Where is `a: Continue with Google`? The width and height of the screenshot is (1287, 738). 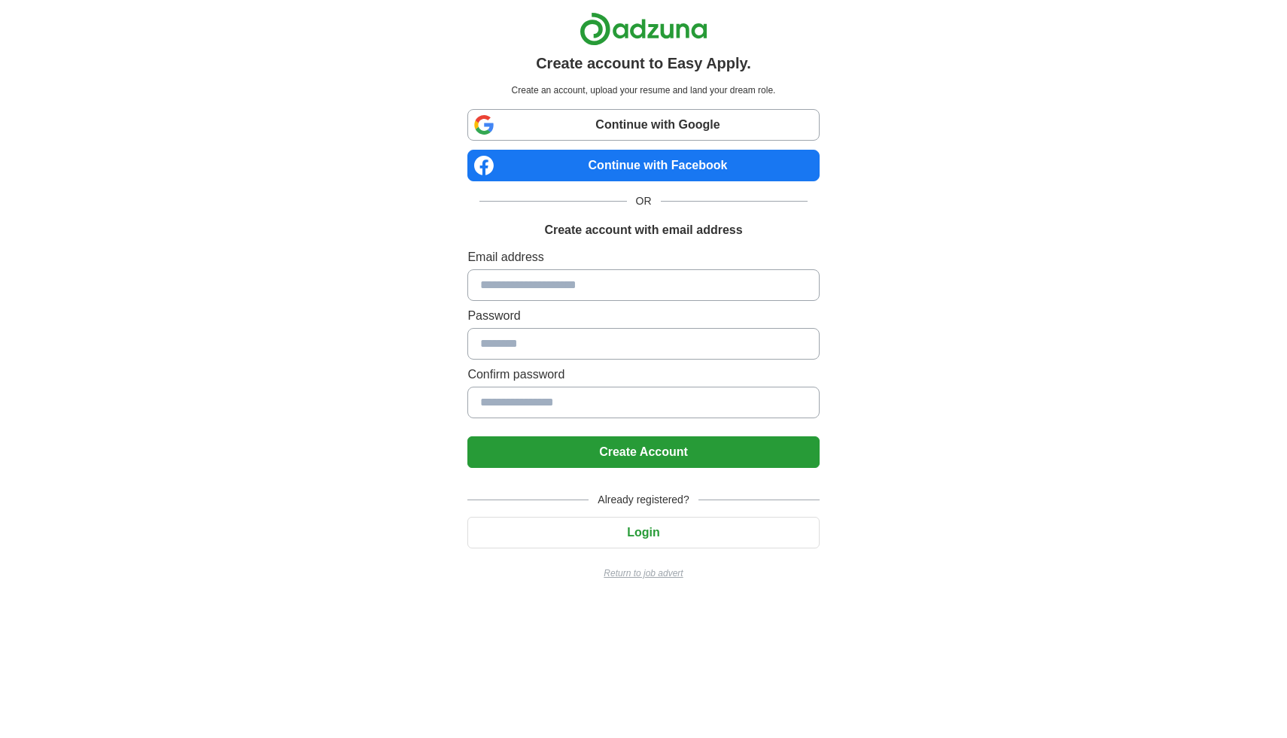
a: Continue with Google is located at coordinates (643, 125).